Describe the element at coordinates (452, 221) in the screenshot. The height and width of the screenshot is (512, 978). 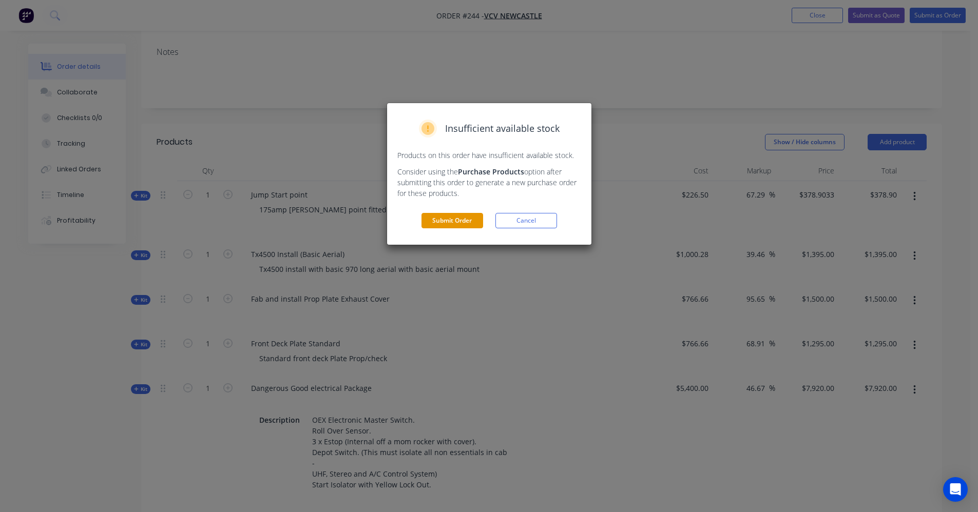
I see `button: Submit Order` at that location.